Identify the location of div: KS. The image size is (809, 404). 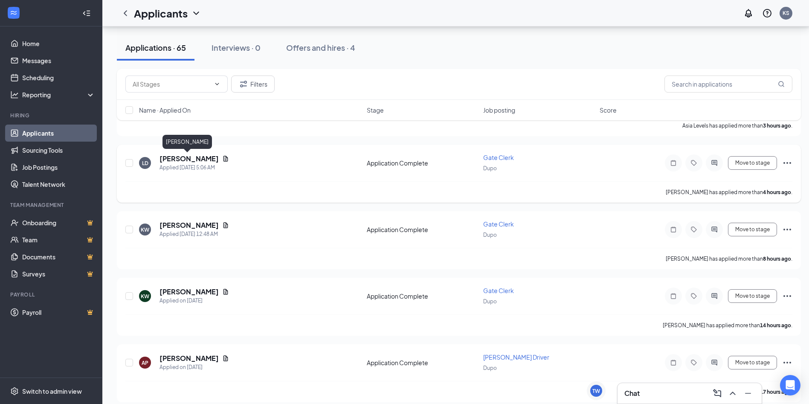
(786, 13).